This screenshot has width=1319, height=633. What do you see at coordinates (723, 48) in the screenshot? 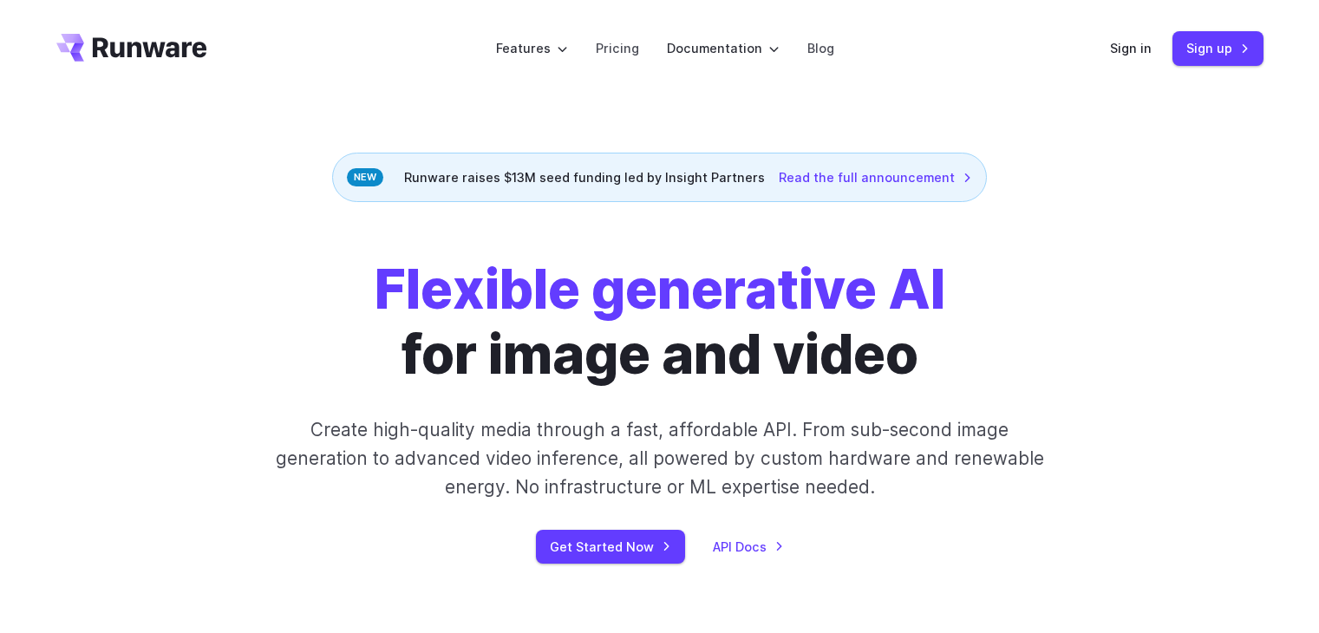
I see `label: Documentation` at bounding box center [723, 48].